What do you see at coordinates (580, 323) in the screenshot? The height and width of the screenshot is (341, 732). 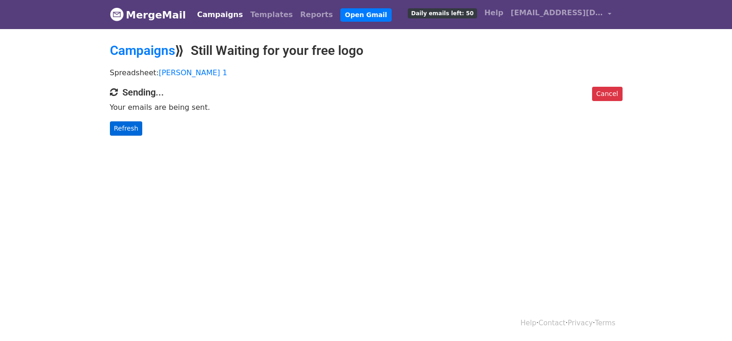 I see `a: Privacy` at bounding box center [580, 323].